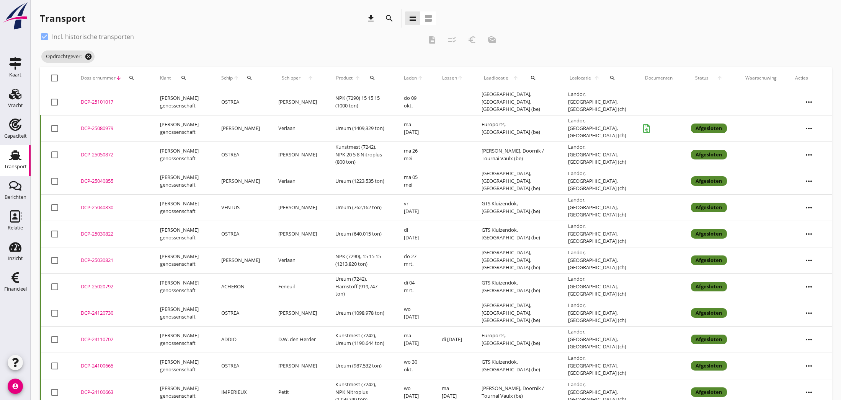 The image size is (841, 400). Describe the element at coordinates (15, 386) in the screenshot. I see `i: account_circle` at that location.